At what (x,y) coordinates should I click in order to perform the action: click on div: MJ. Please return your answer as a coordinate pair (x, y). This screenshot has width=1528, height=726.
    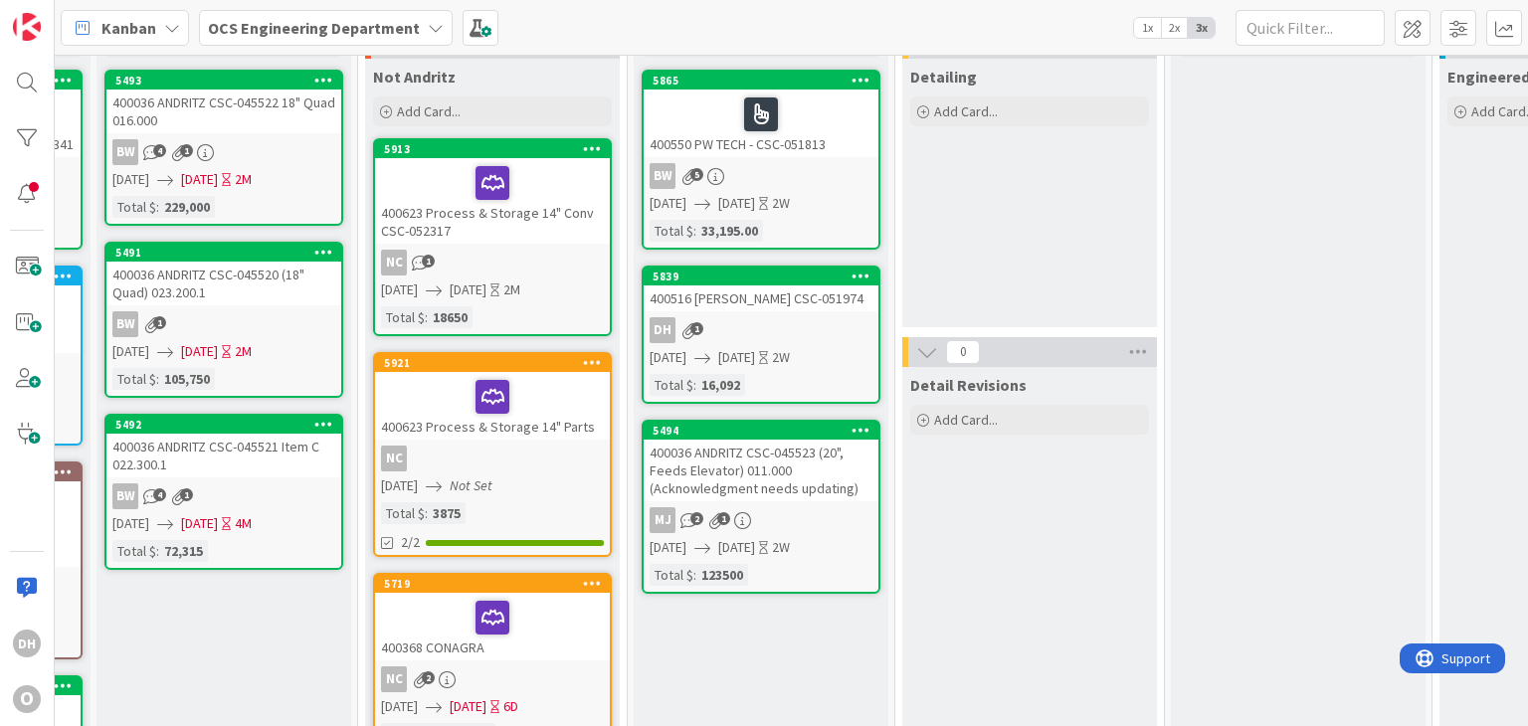
    Looking at the image, I should click on (662, 520).